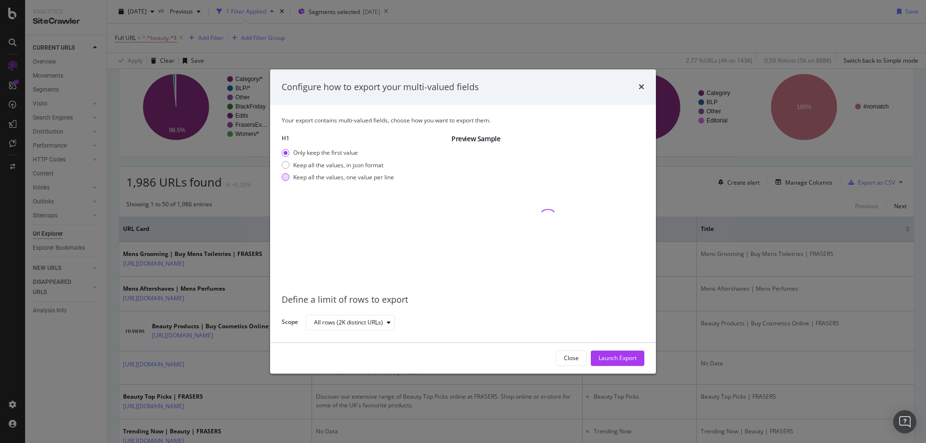 The image size is (926, 443). I want to click on div: times, so click(641, 87).